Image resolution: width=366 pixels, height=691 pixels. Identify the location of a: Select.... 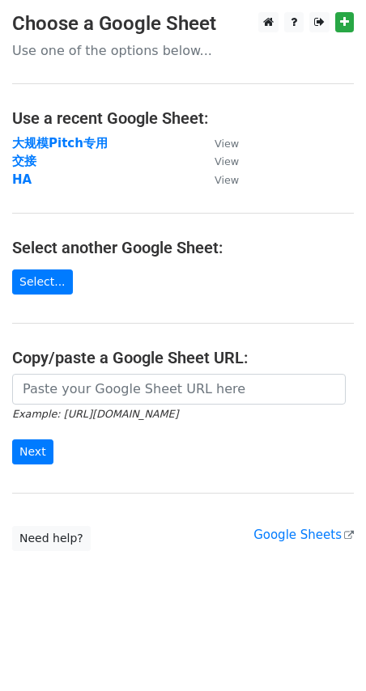
(42, 282).